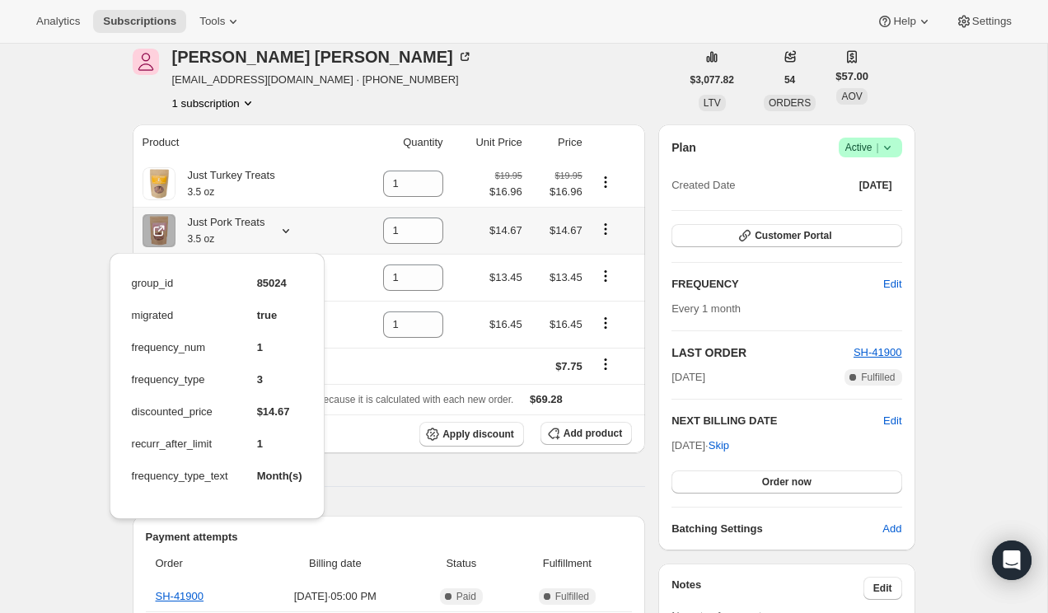 This screenshot has width=1048, height=613. Describe the element at coordinates (718, 446) in the screenshot. I see `button: Skip` at that location.